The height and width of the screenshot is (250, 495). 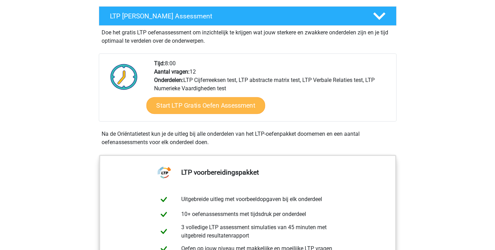 What do you see at coordinates (124, 77) in the screenshot?
I see `img: Klok` at bounding box center [124, 77].